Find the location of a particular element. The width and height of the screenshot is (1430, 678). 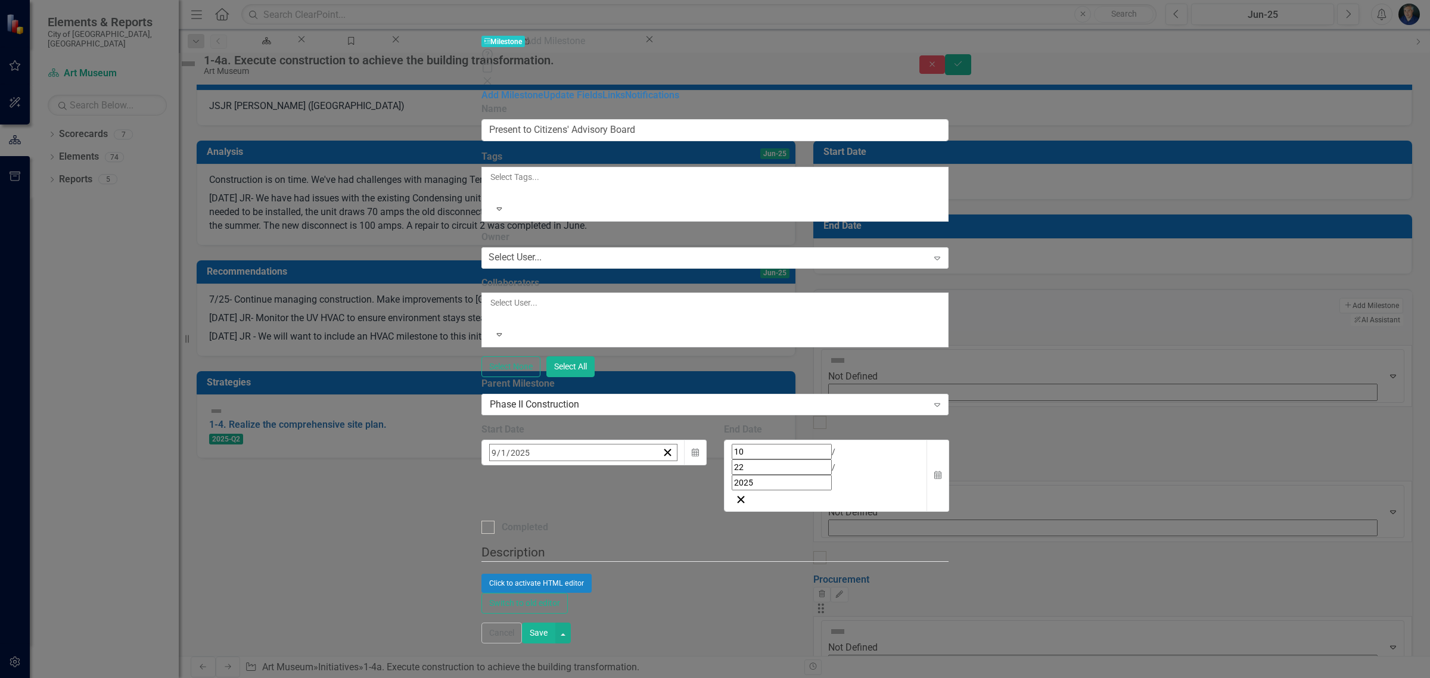

div: End Date is located at coordinates (836, 430).